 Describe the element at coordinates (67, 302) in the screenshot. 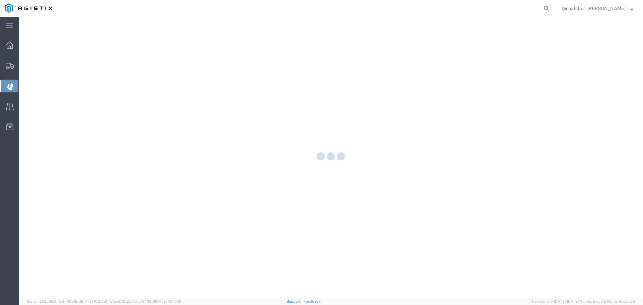

I see `span: Server: 2025.18.0-4e47823f9d1` at that location.